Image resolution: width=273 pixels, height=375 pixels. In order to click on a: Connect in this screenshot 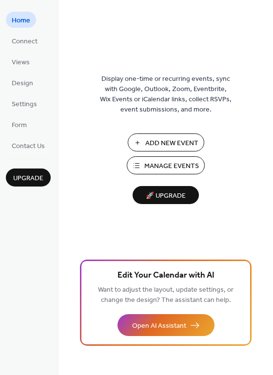, I will do `click(24, 40)`.